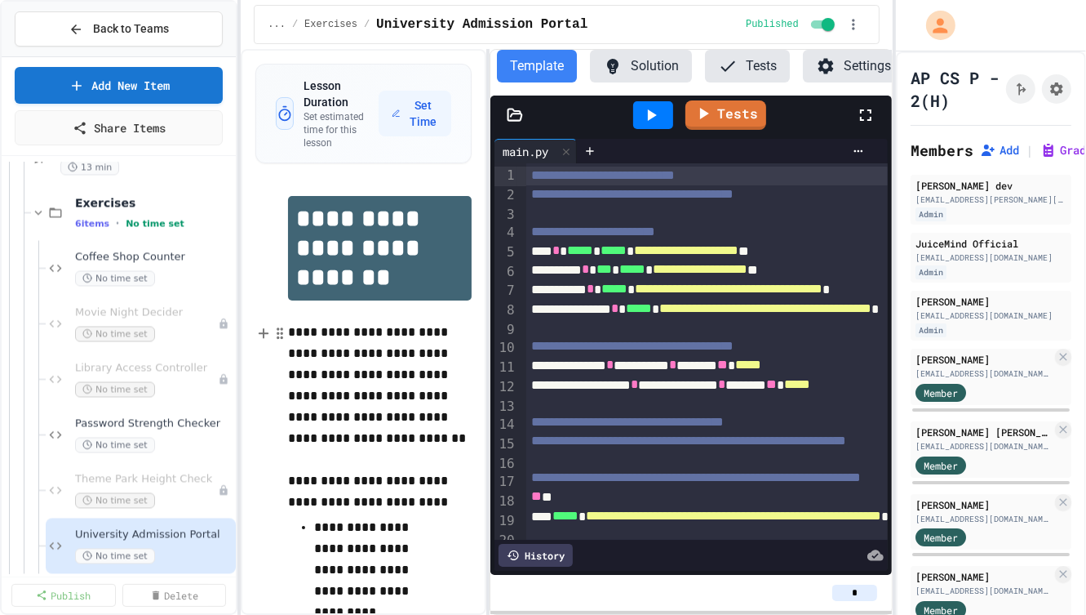  Describe the element at coordinates (772, 24) in the screenshot. I see `span: Published` at that location.